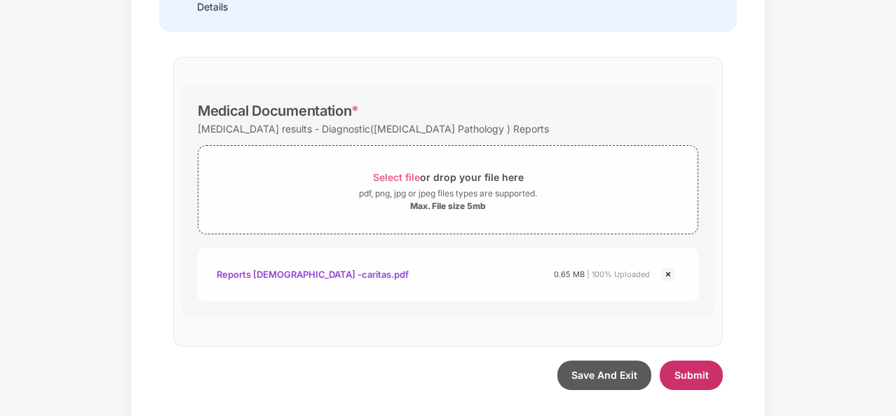  Describe the element at coordinates (605, 375) in the screenshot. I see `button: Save And Exit` at that location.